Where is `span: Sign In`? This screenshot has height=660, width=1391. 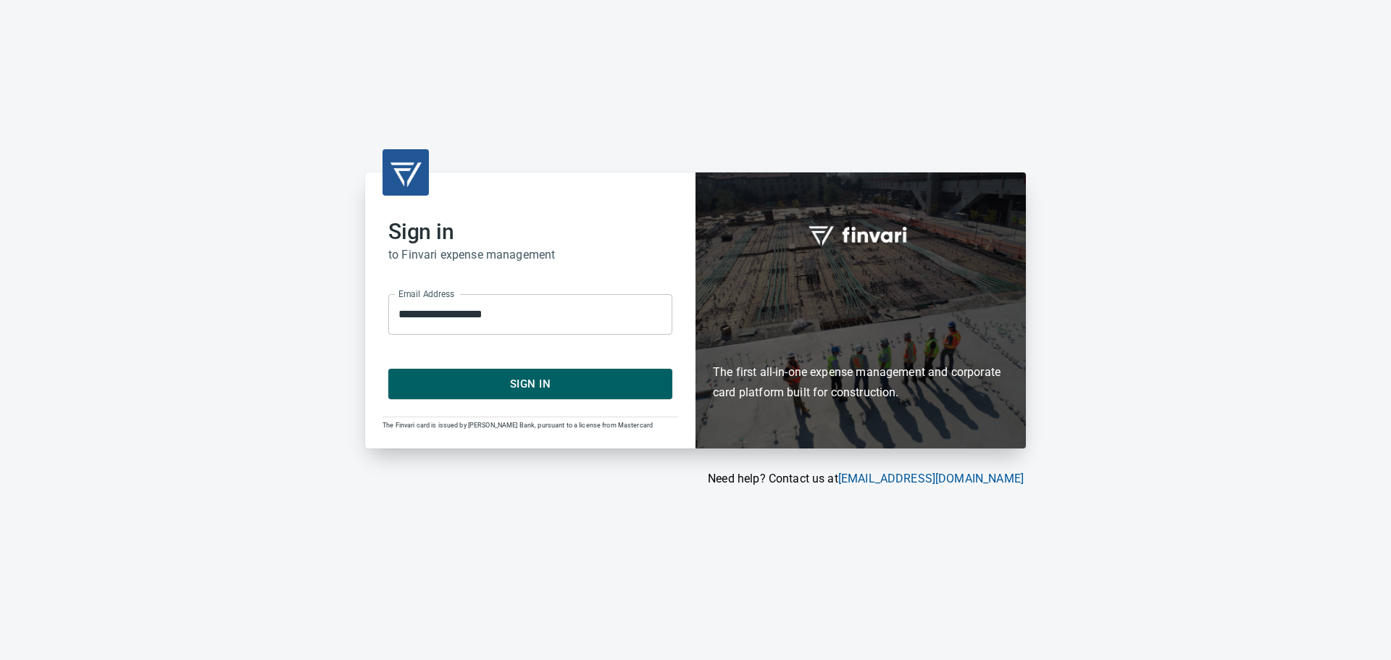 span: Sign In is located at coordinates (530, 384).